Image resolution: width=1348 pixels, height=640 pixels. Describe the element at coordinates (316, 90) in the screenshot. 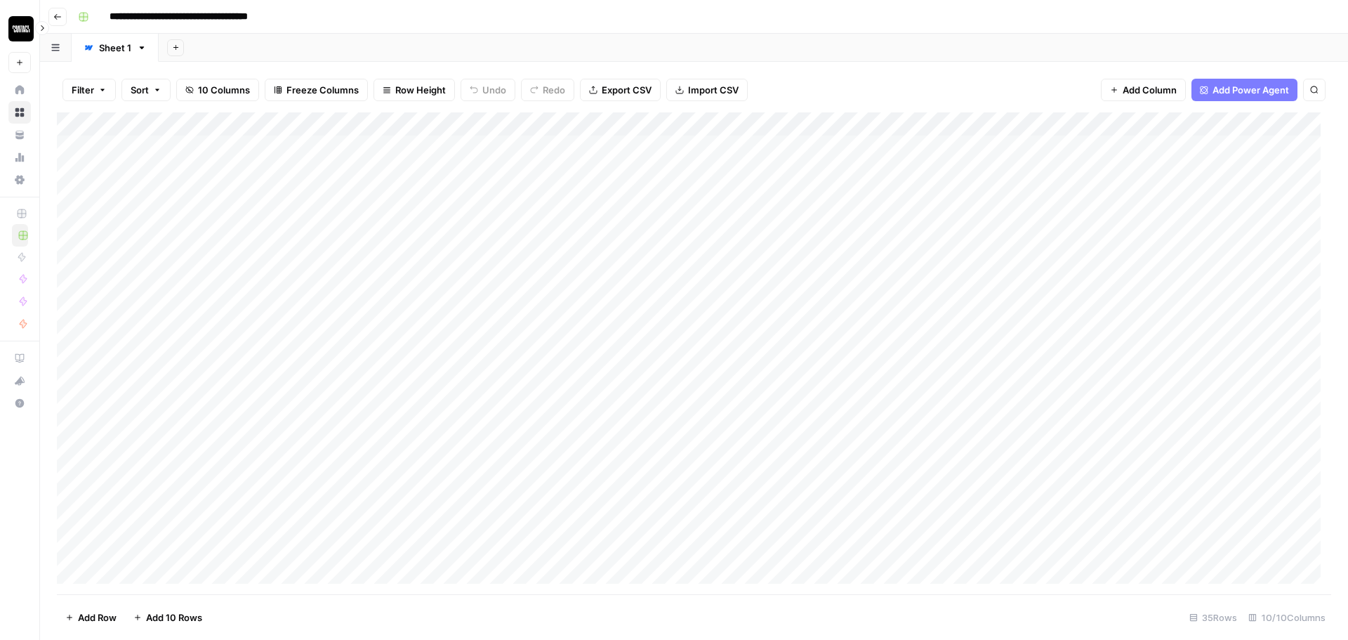

I see `button: Freeze Columns` at that location.